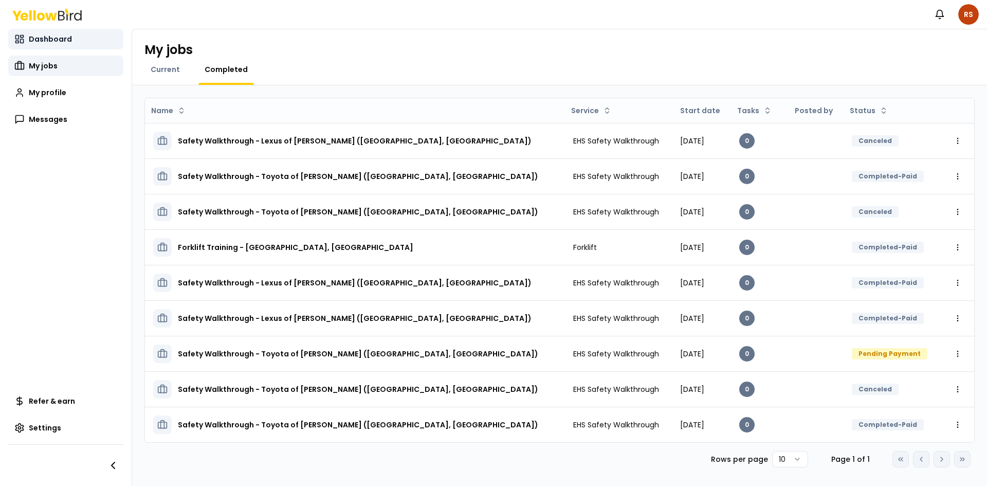  Describe the element at coordinates (754, 111) in the screenshot. I see `button: Tasks` at that location.